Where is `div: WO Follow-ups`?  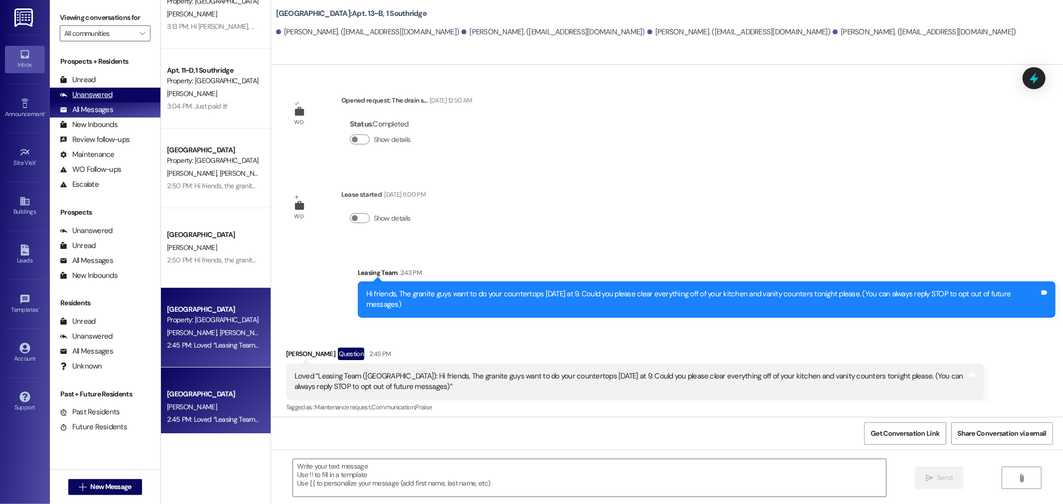
div: WO Follow-ups is located at coordinates (90, 169).